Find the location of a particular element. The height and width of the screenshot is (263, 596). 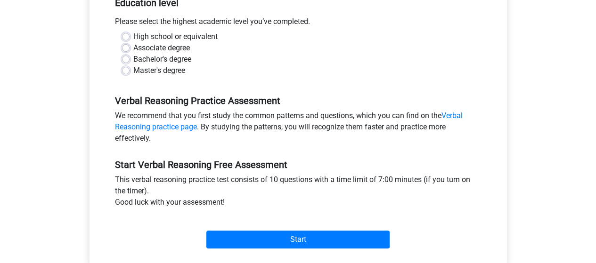

input: Start is located at coordinates (298, 240).